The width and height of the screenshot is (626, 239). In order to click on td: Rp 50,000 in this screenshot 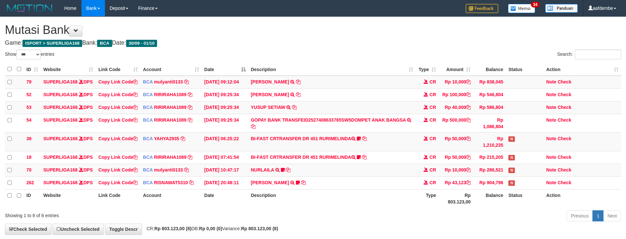, I will do `click(456, 141)`.